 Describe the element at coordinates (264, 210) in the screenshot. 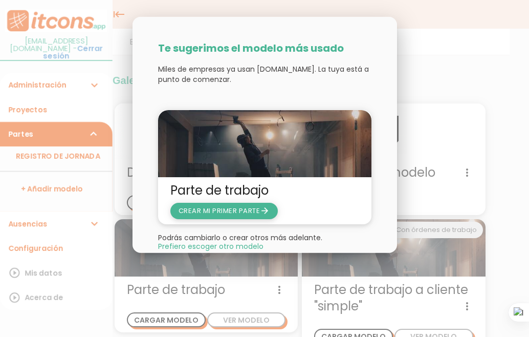

I see `i: arrow_forward` at that location.